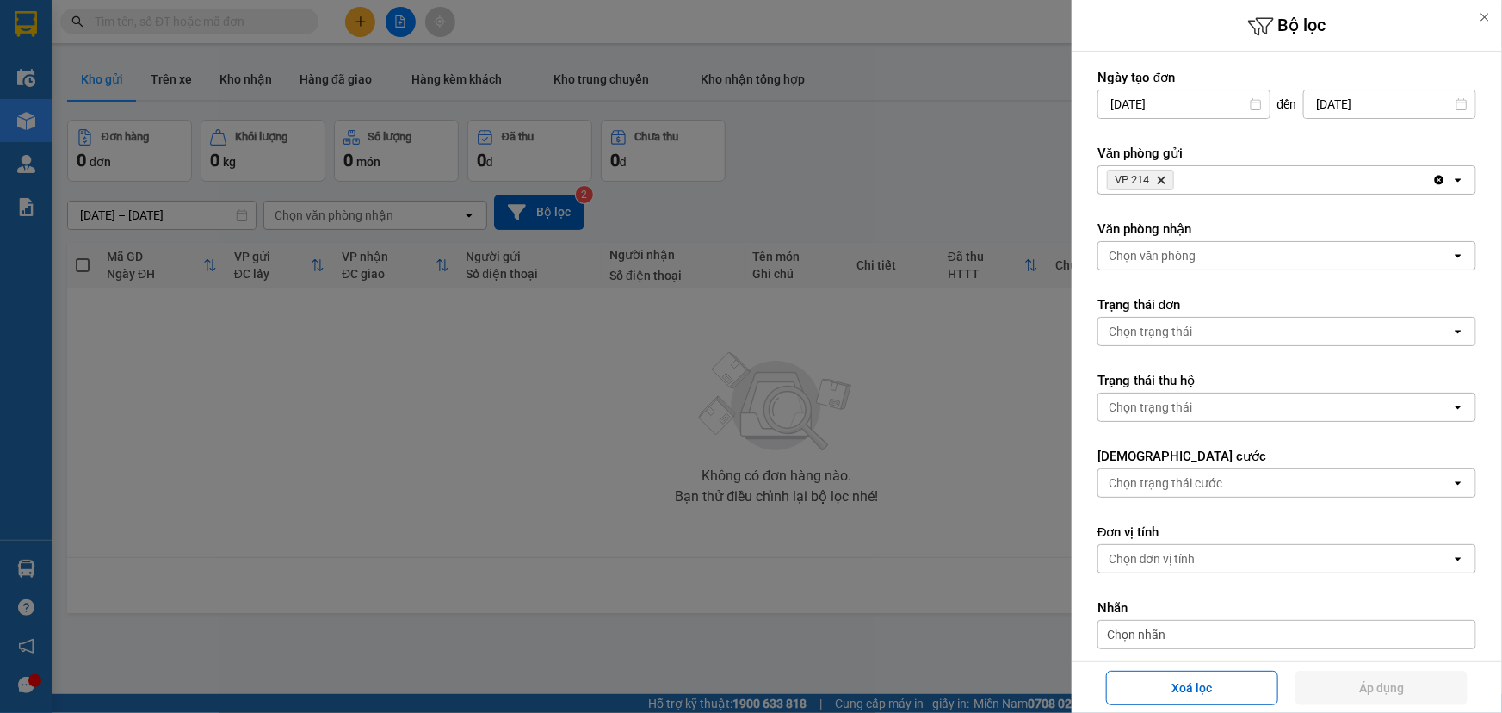 This screenshot has height=713, width=1502. What do you see at coordinates (1165, 483) in the screenshot?
I see `div: Chọn trạng thái cước` at bounding box center [1165, 483].